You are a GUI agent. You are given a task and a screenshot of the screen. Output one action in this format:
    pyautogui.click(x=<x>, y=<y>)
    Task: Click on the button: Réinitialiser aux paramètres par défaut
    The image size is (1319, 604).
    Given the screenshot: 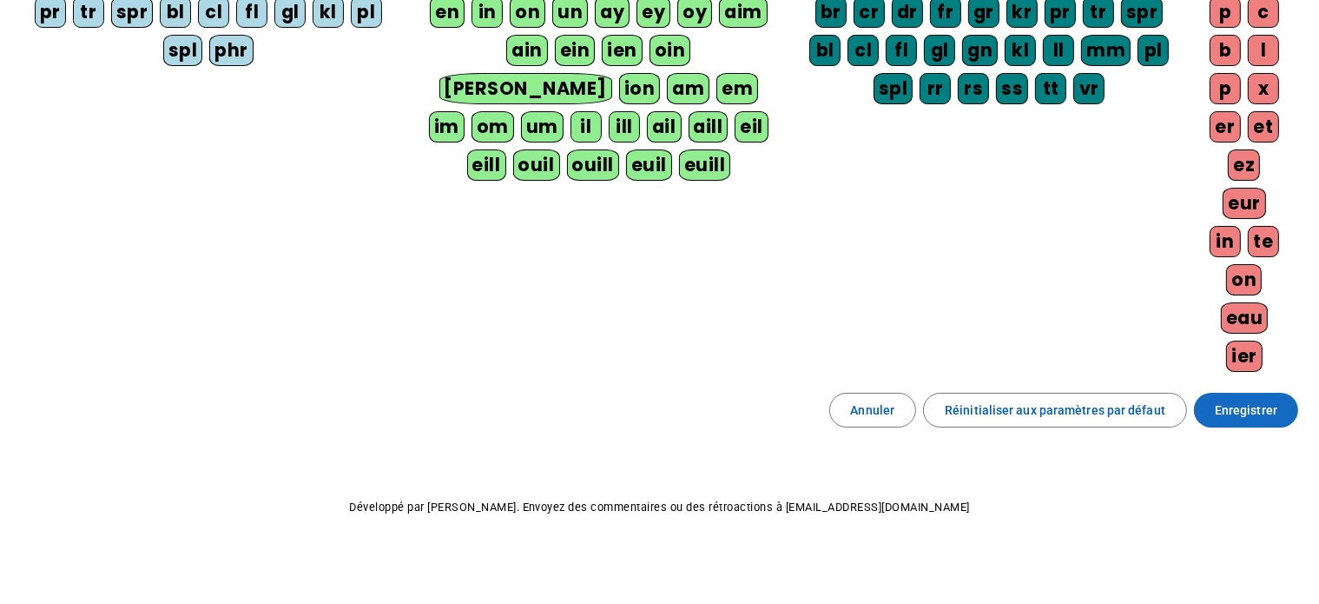 What is the action you would take?
    pyautogui.click(x=1055, y=410)
    